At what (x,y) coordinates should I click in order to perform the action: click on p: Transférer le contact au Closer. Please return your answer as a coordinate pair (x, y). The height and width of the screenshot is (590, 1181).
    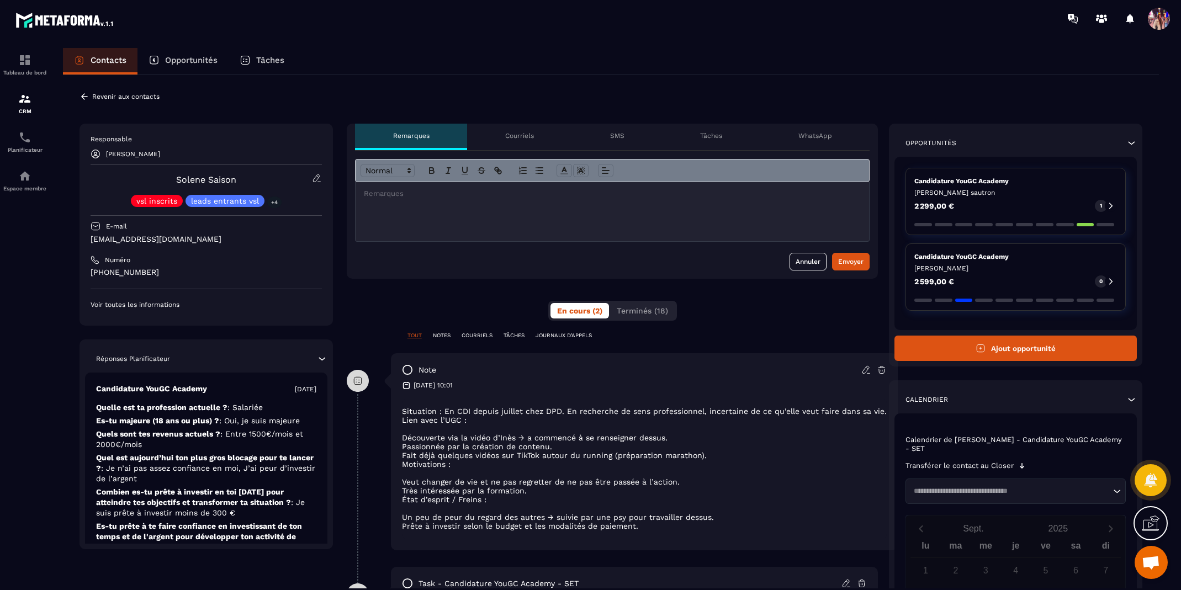
    Looking at the image, I should click on (960, 466).